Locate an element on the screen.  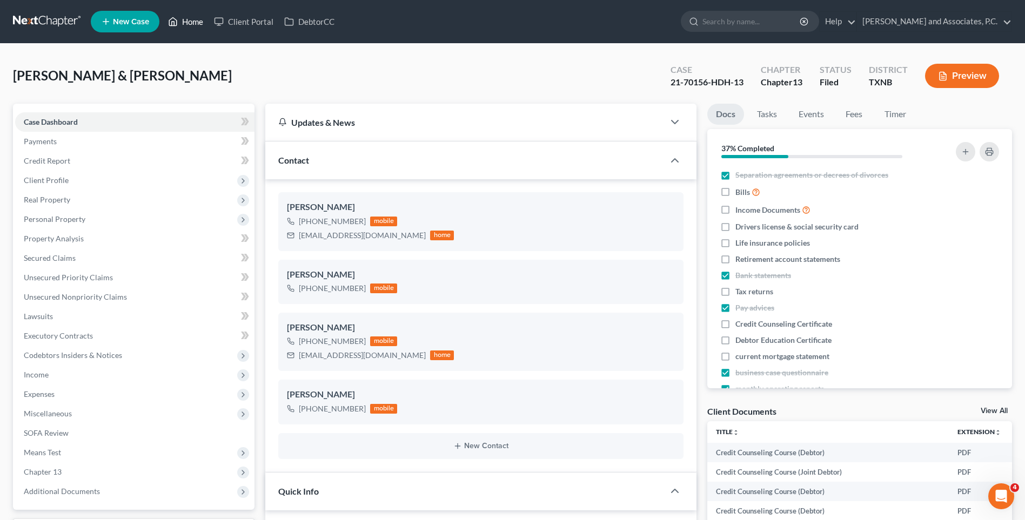
div: Updates & News is located at coordinates (465, 122).